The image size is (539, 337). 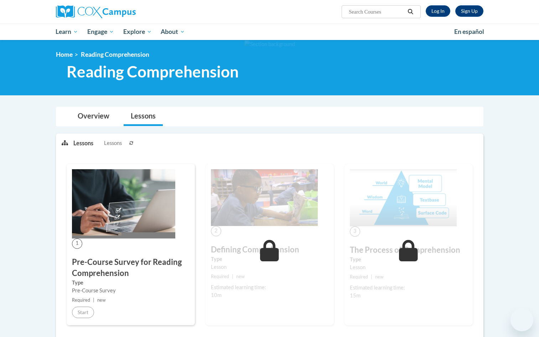 What do you see at coordinates (77, 243) in the screenshot?
I see `span: 1` at bounding box center [77, 243].